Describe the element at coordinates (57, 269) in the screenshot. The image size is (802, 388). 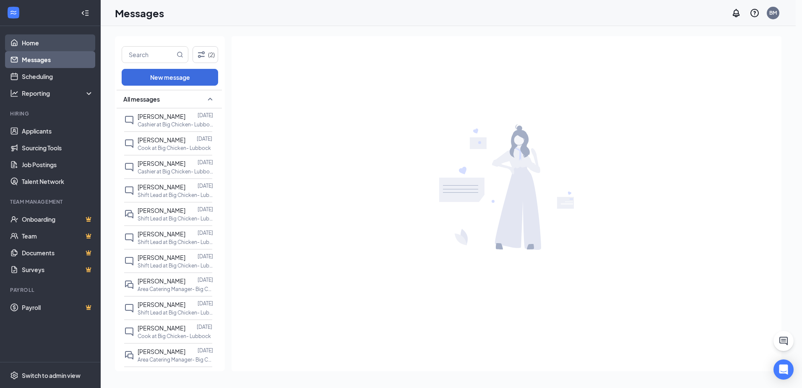
I see `a: SurveysCrown` at that location.